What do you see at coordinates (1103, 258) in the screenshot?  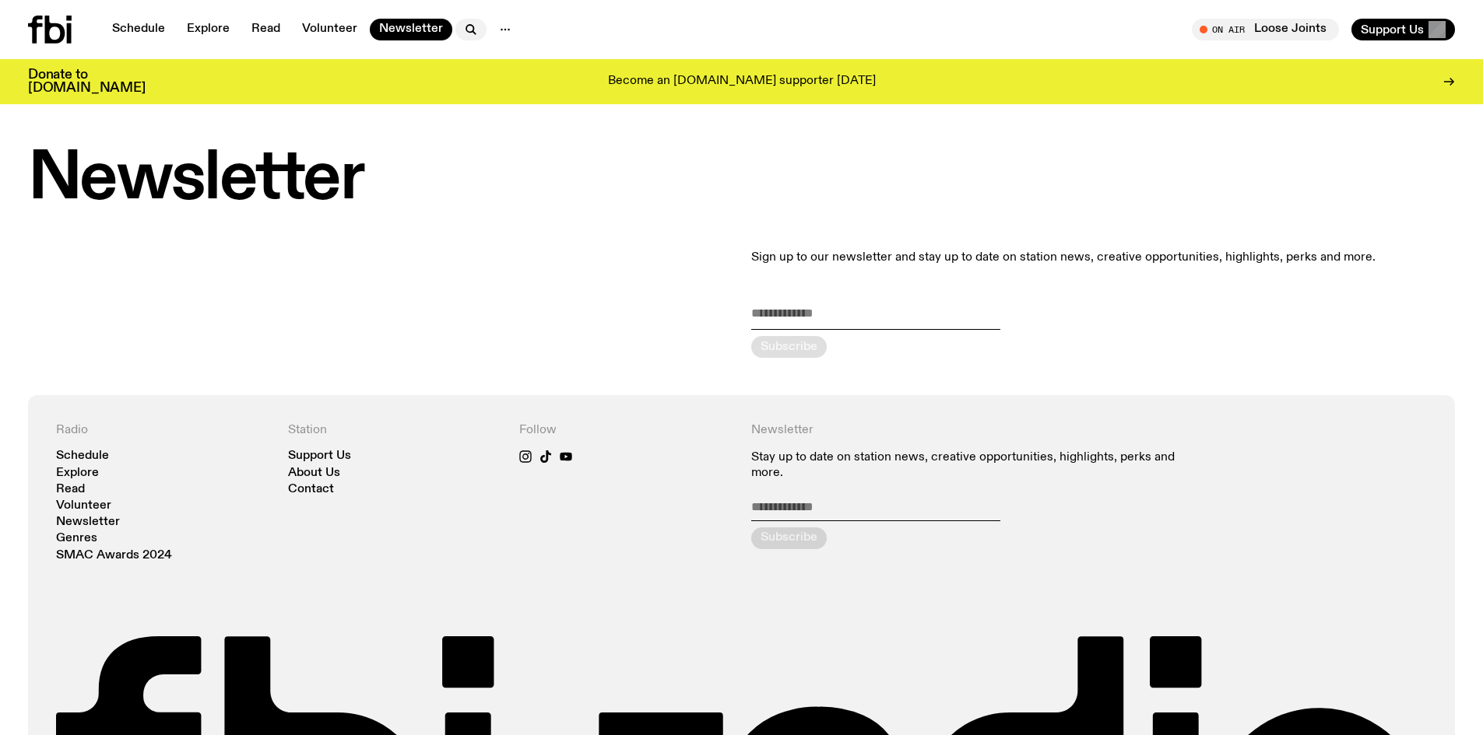 I see `p: Sign up to our newsletter and stay up to date on station news, creative opportunities, highlights...` at bounding box center [1103, 258].